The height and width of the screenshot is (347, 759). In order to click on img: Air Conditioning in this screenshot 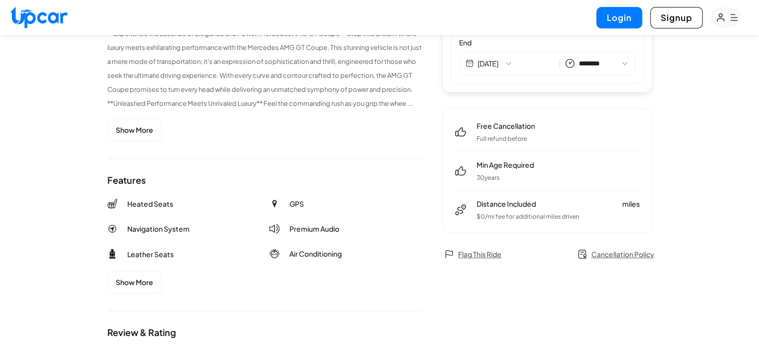, I will do `click(274, 253)`.